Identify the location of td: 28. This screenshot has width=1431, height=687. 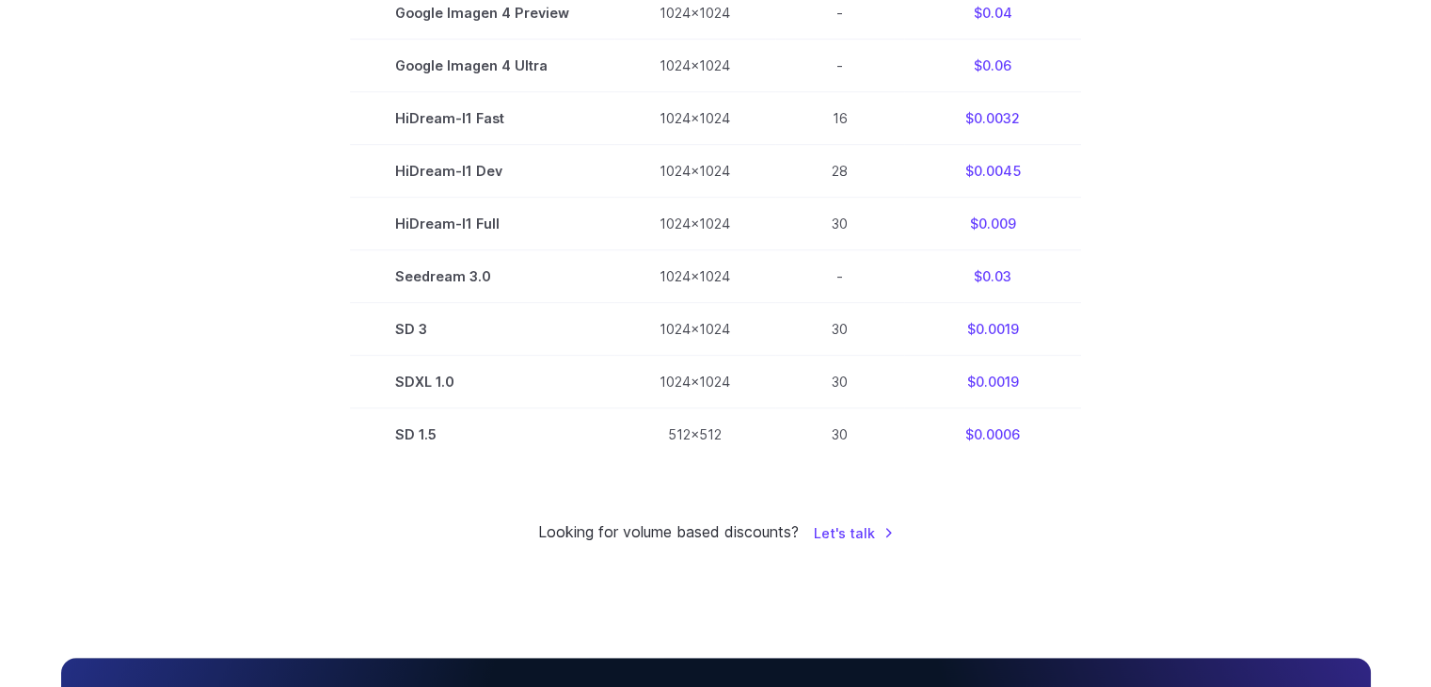
(839, 171).